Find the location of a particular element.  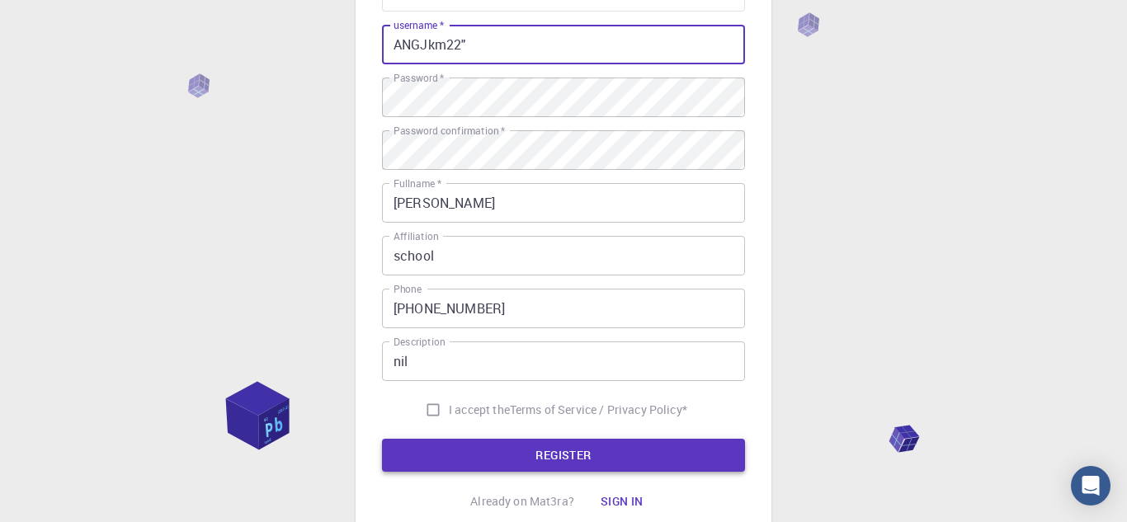

label: Phone is located at coordinates (408, 289).